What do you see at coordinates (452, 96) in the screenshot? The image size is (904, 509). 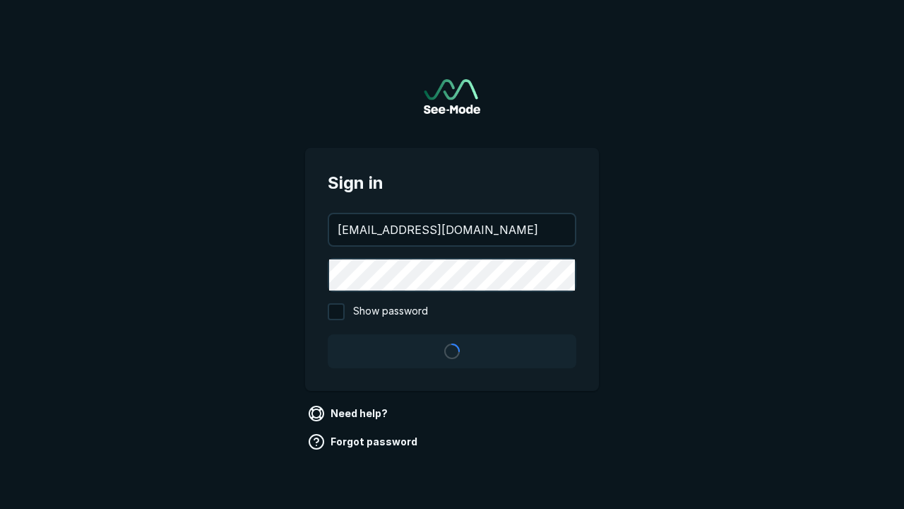 I see `a: Go to sign in` at bounding box center [452, 96].